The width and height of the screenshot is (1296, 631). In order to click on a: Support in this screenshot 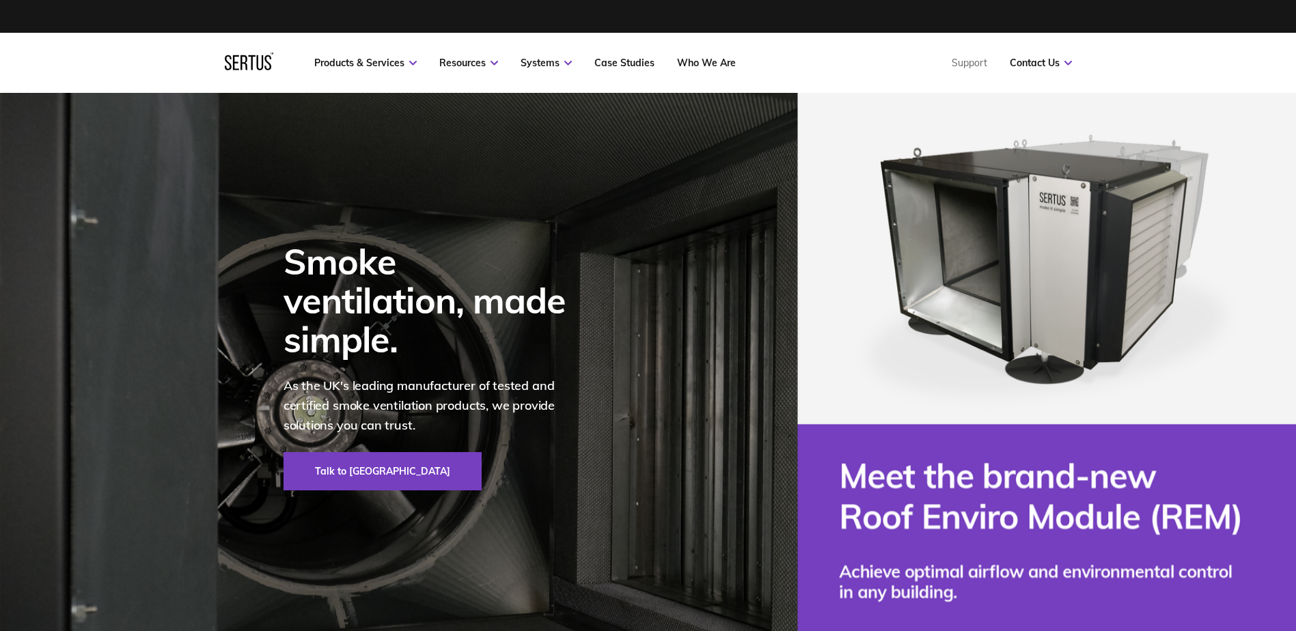, I will do `click(970, 63)`.